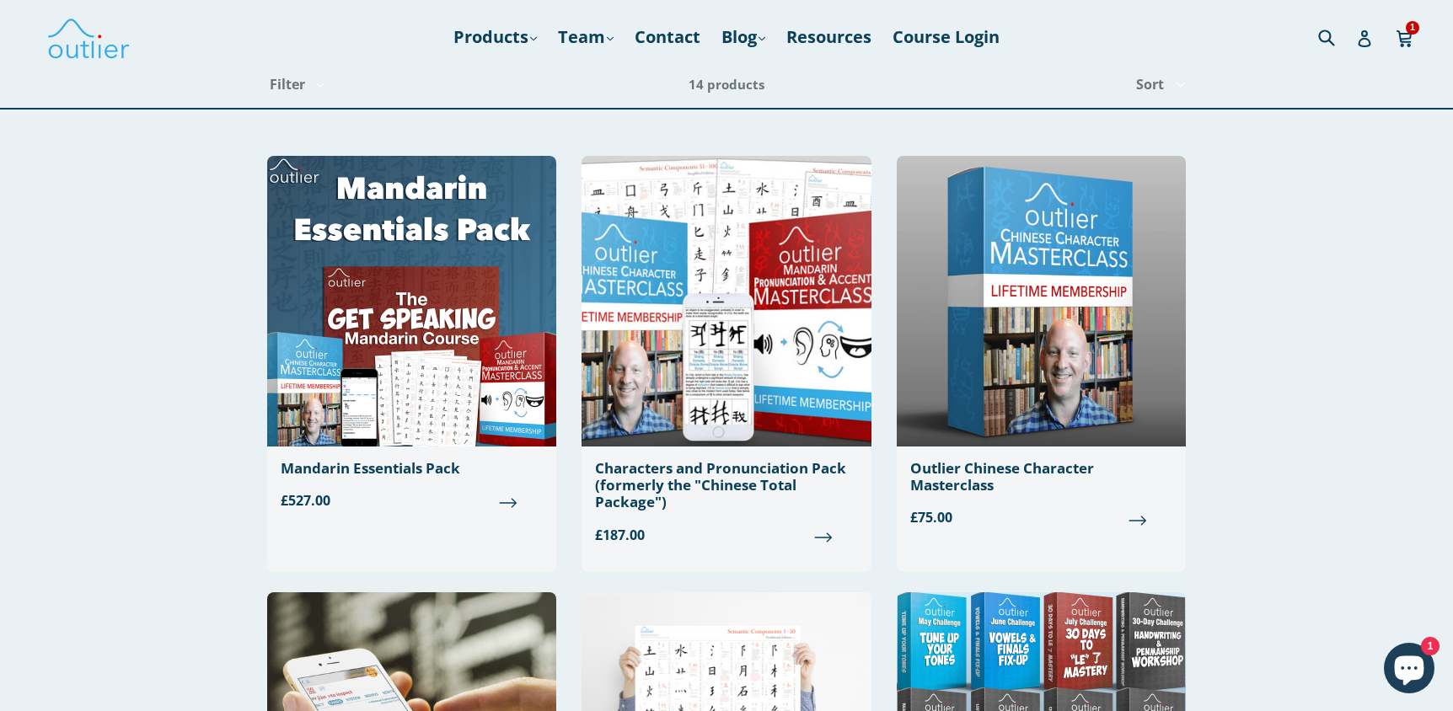 The width and height of the screenshot is (1453, 711). What do you see at coordinates (726, 485) in the screenshot?
I see `div: Characters and Pronunciation Pack (formerly the "Chinese Total Package")` at bounding box center [726, 485].